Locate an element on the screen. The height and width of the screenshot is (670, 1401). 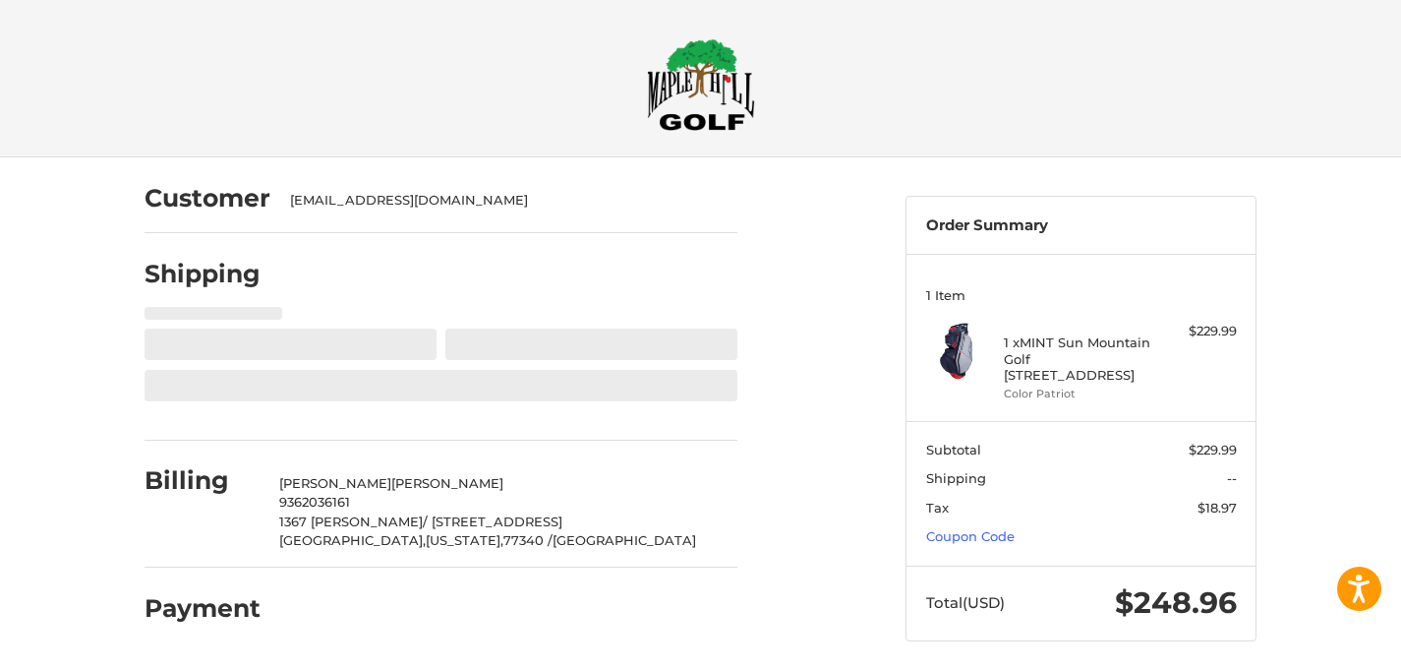
div: $229.99 is located at coordinates (1198, 331).